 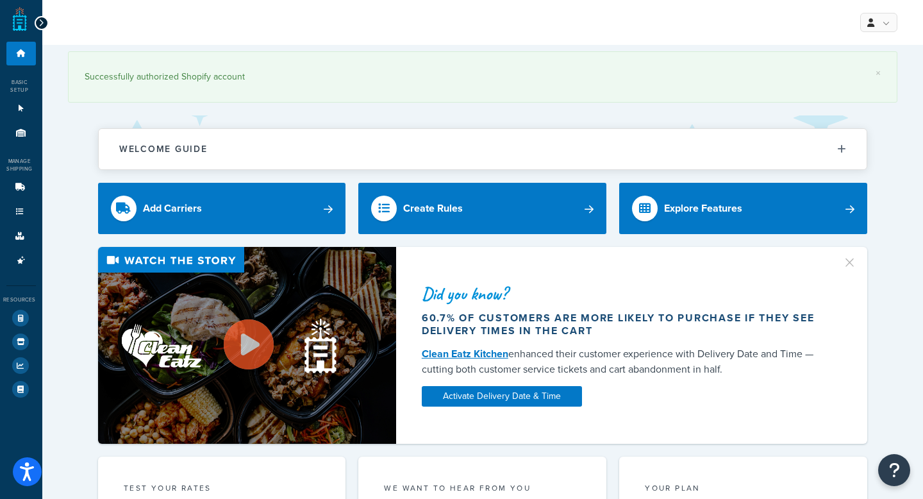 What do you see at coordinates (21, 187) in the screenshot?
I see `li: Carriers` at bounding box center [21, 187].